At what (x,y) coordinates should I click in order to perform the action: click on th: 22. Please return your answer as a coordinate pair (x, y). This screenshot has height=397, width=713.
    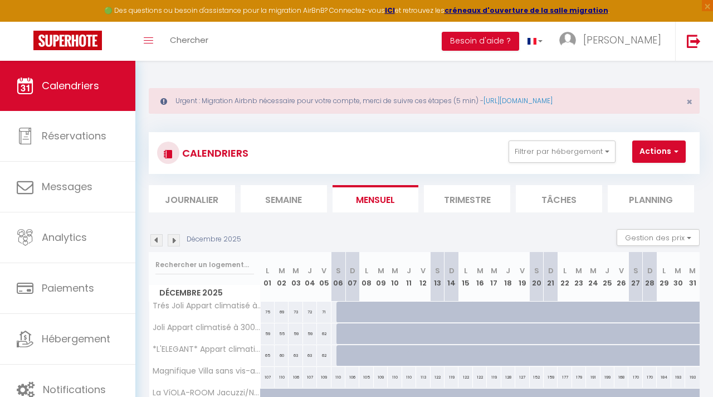
    Looking at the image, I should click on (564, 276).